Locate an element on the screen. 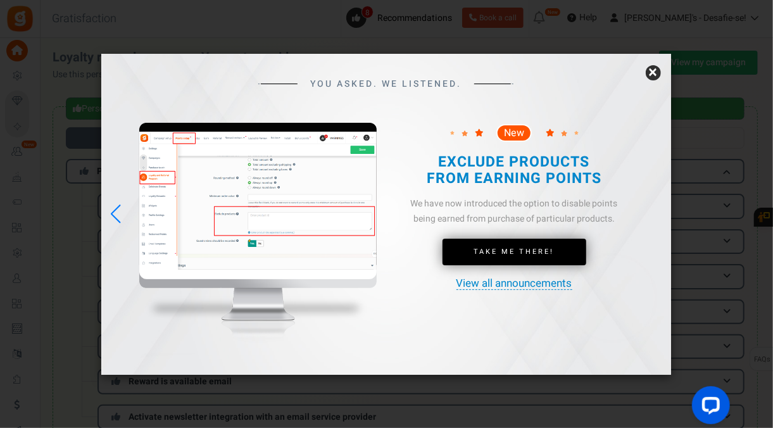 This screenshot has width=773, height=428. button: Open LiveChat chat widget is located at coordinates (29, 24).